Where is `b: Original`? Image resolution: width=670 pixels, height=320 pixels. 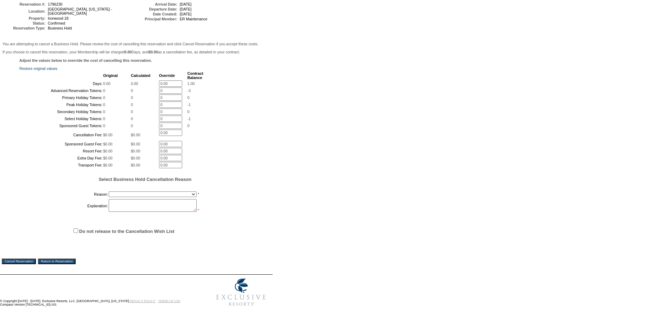
b: Original is located at coordinates (110, 76).